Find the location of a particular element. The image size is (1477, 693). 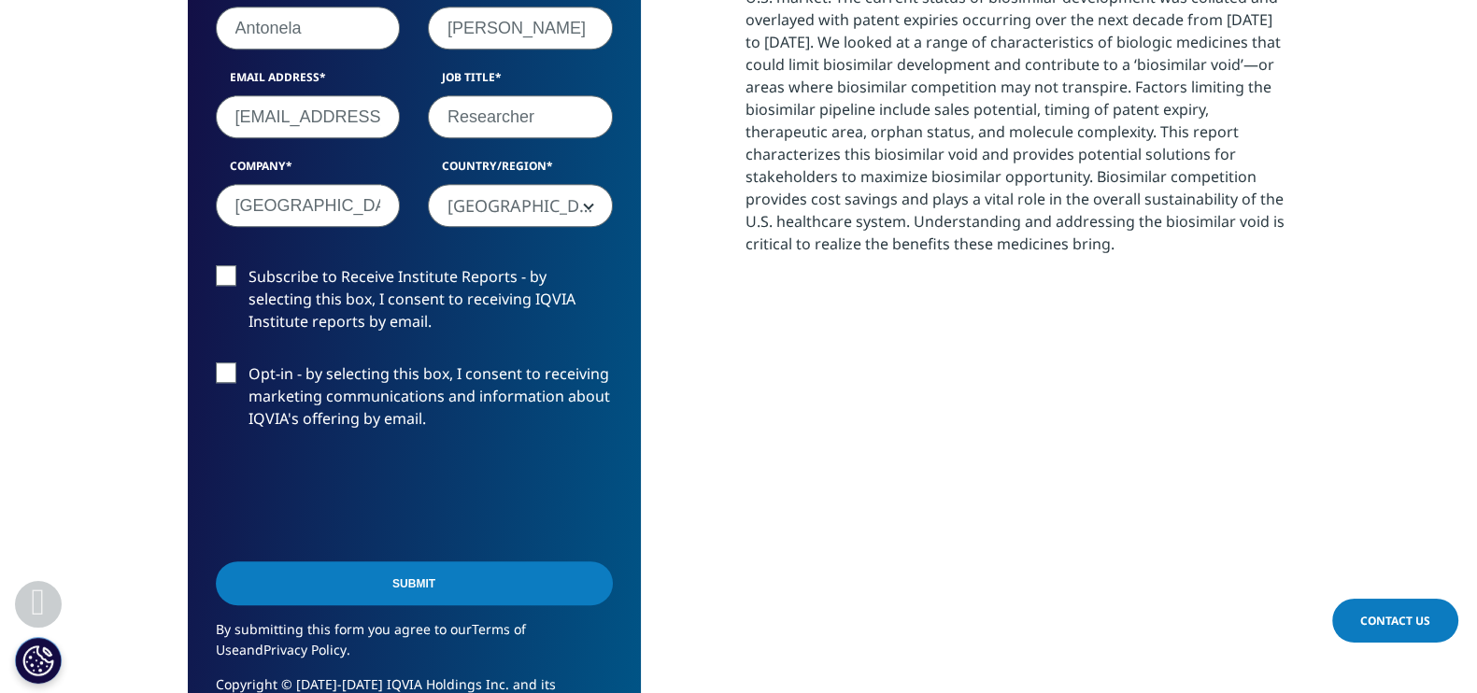

button: Cookies Settings is located at coordinates (38, 660).